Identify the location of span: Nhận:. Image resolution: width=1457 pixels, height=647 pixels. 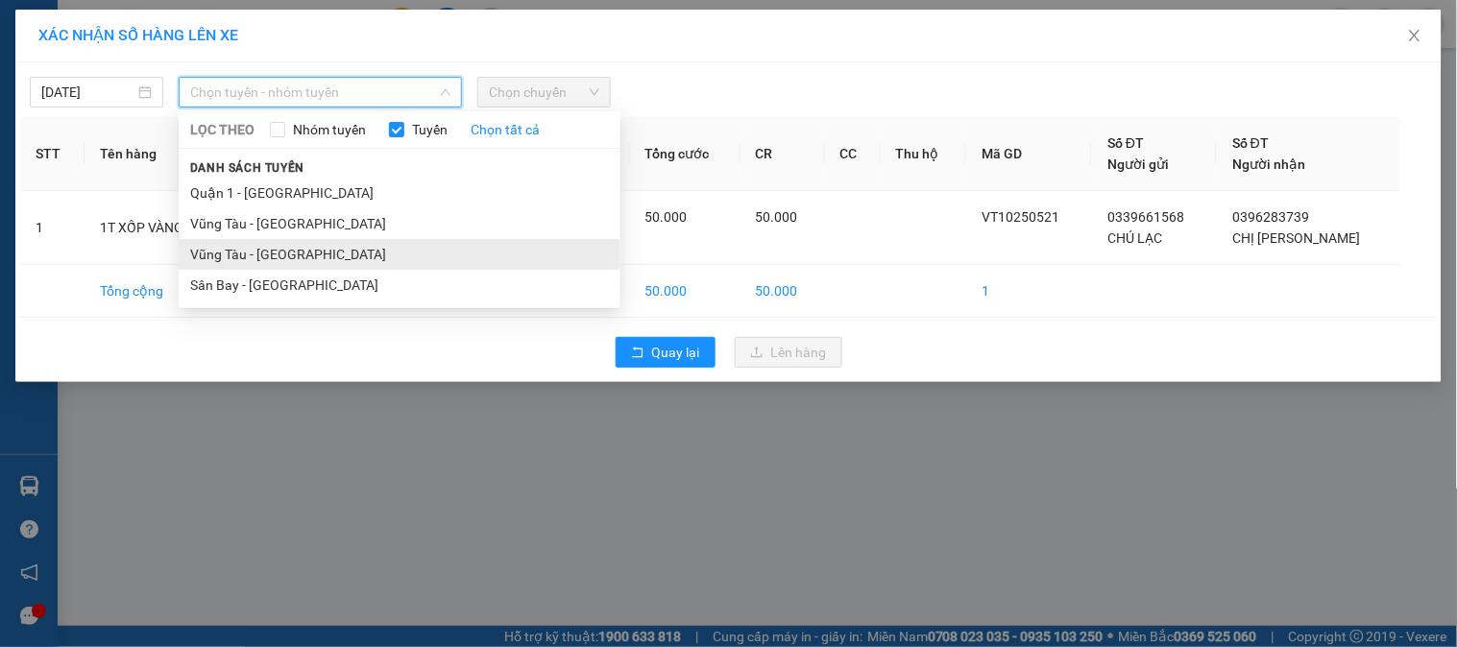
(207, 28).